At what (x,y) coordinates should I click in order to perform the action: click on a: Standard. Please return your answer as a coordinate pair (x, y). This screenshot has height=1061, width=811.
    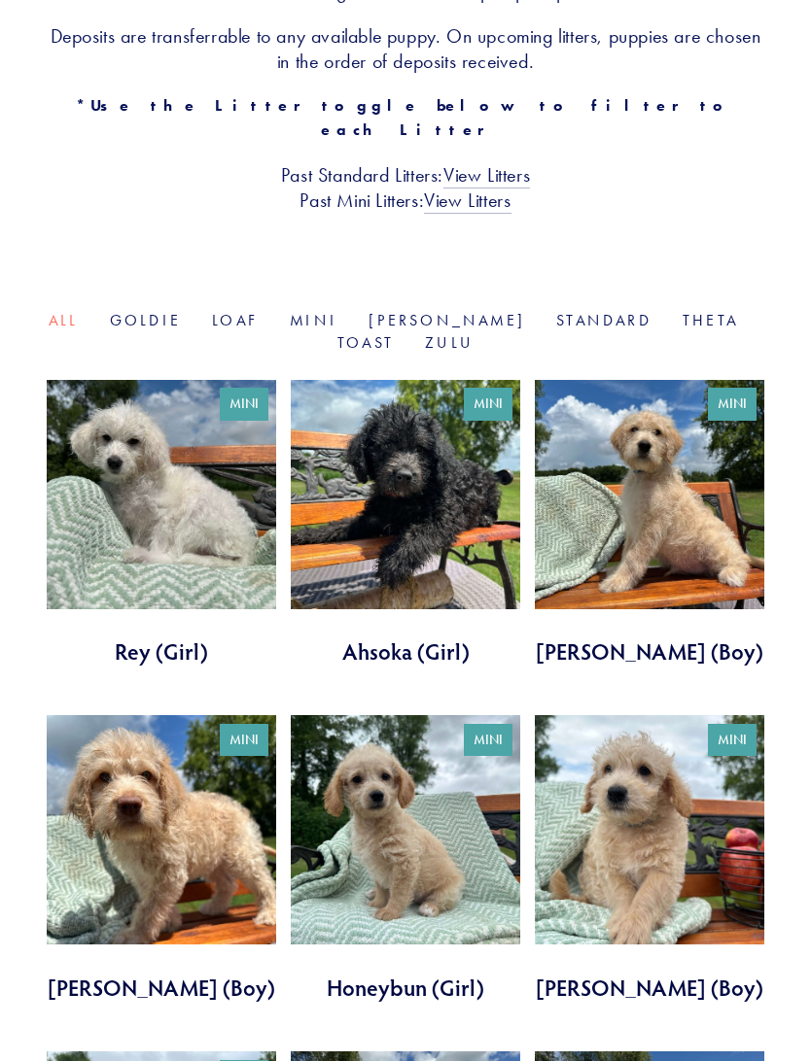
    Looking at the image, I should click on (604, 320).